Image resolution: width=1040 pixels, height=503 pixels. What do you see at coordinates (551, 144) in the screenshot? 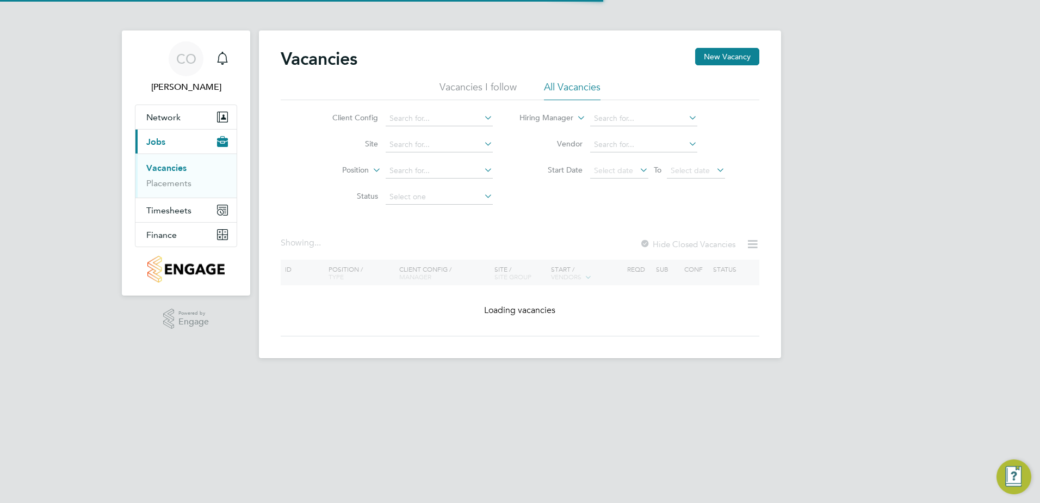
I see `label: Vendor` at bounding box center [551, 144].